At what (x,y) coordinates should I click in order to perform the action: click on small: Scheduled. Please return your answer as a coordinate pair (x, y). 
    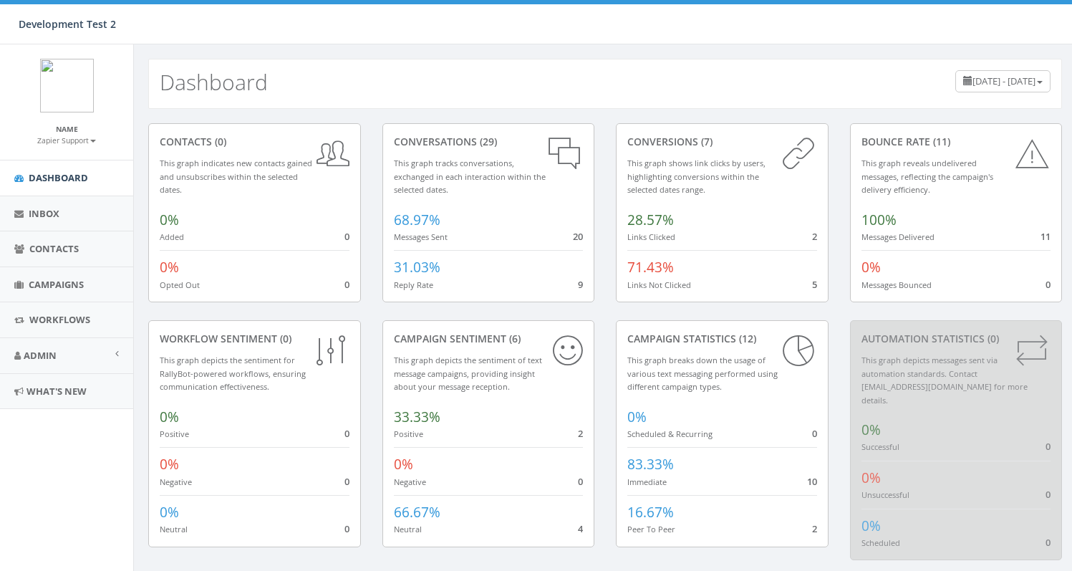
    Looking at the image, I should click on (881, 542).